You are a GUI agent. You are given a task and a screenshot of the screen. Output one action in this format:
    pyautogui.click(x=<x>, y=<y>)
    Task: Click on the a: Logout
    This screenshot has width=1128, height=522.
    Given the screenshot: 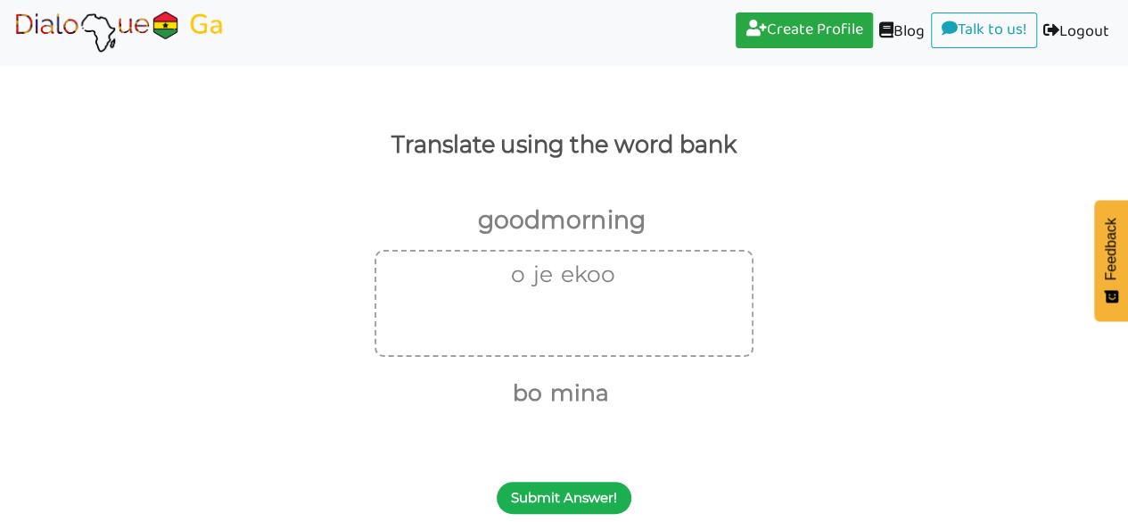 What is the action you would take?
    pyautogui.click(x=1076, y=32)
    